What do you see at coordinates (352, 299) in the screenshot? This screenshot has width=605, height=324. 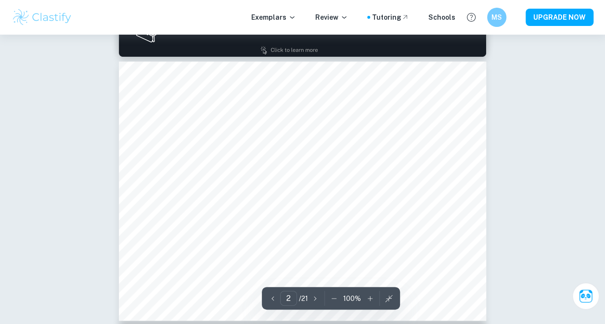 I see `p: 100 %` at bounding box center [352, 299].